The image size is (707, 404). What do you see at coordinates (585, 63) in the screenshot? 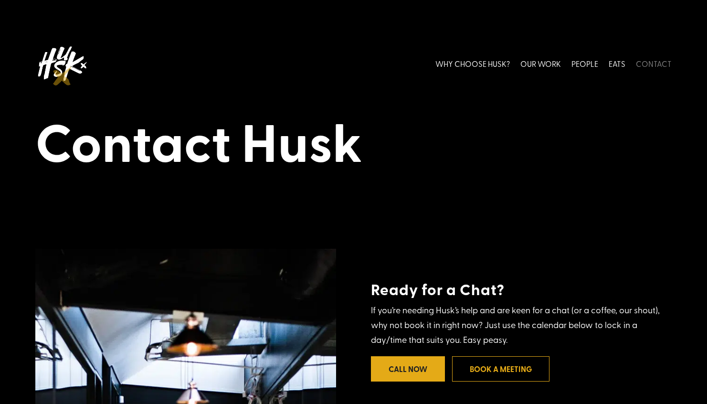
I see `a: PEOPLE` at bounding box center [585, 63].